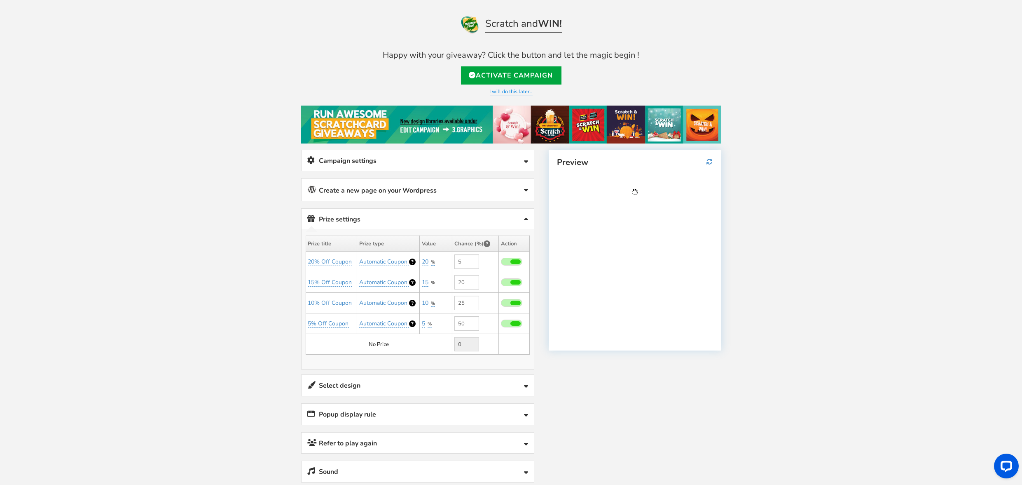  What do you see at coordinates (425, 282) in the screenshot?
I see `a: 15` at bounding box center [425, 282].